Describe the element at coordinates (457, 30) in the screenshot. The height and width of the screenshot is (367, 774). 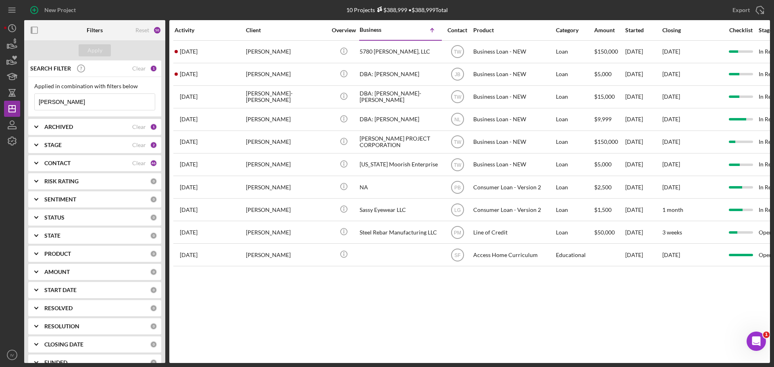
I see `div: Contact` at that location.